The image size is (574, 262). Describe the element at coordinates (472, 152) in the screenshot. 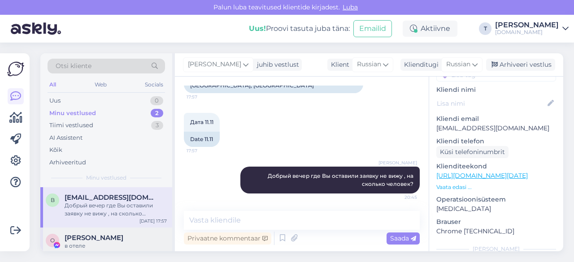

I see `div: Küsi telefoninumbrit` at that location.